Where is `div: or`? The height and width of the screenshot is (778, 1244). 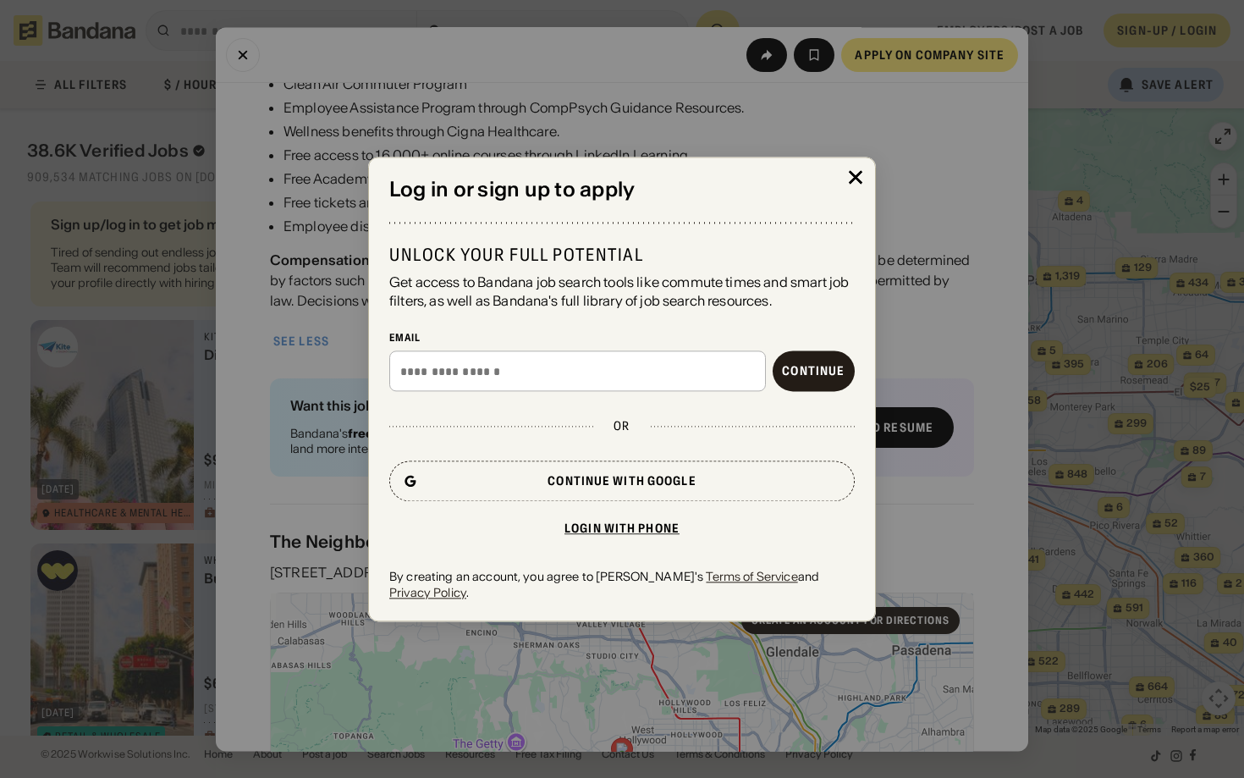
div: or is located at coordinates (621, 426).